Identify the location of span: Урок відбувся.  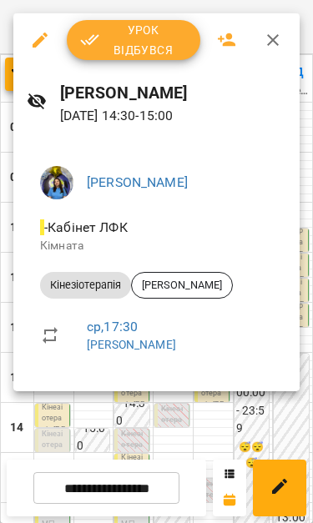
(133, 40).